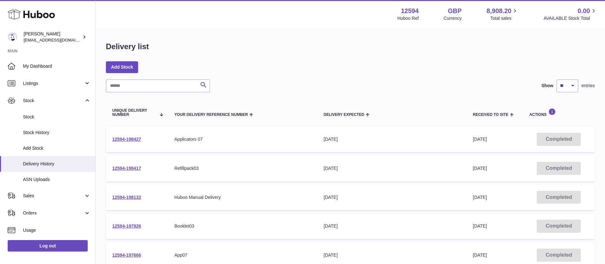  I want to click on span: Orders, so click(53, 213).